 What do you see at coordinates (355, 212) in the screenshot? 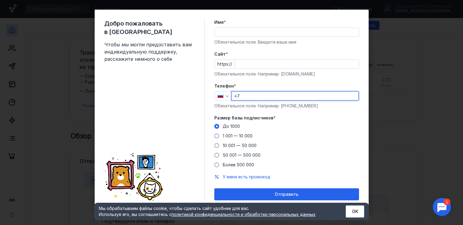
I see `button: ОК` at bounding box center [355, 212].